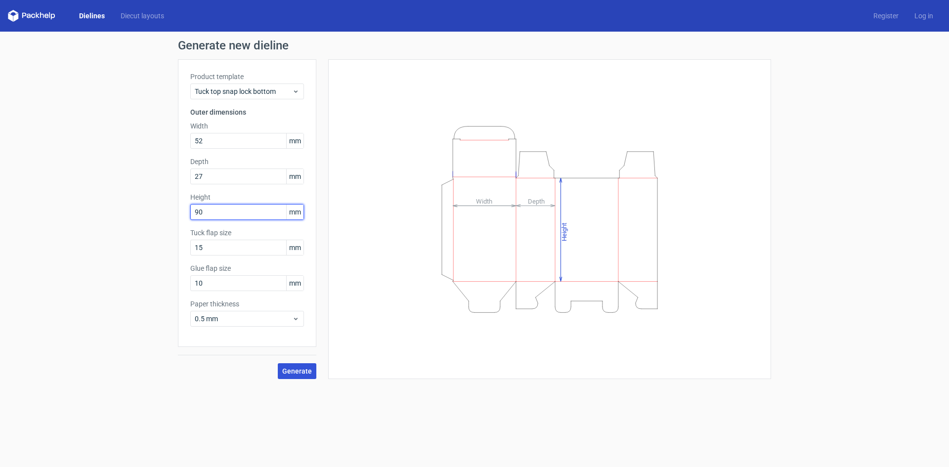  I want to click on h1: Generate new dieline, so click(474, 45).